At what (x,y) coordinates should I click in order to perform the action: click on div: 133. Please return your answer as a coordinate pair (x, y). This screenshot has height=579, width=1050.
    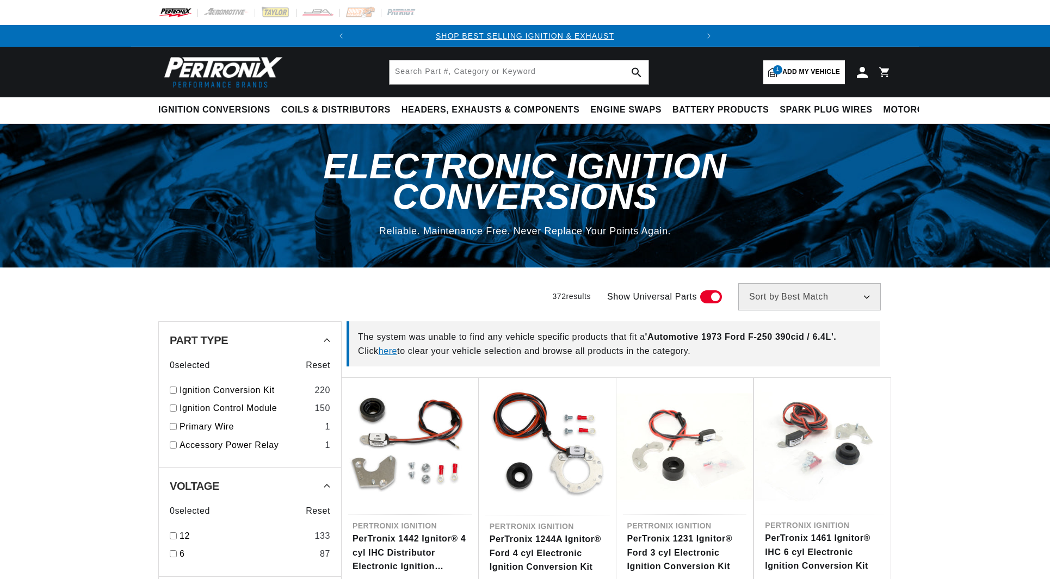
    Looking at the image, I should click on (322, 536).